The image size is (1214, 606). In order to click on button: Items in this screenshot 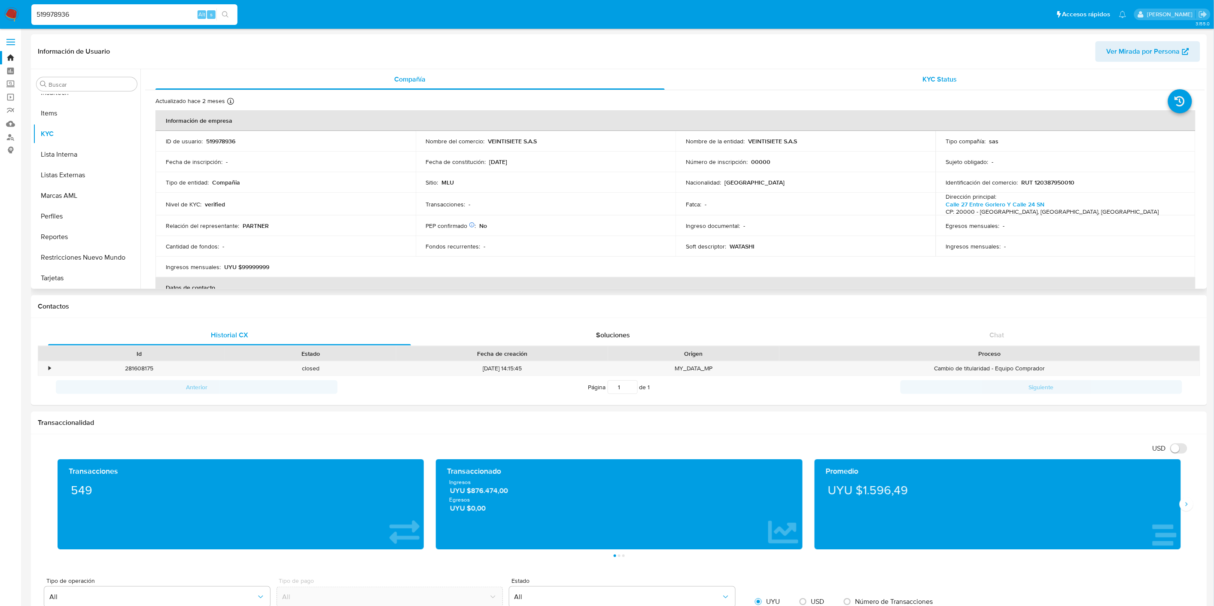, I will do `click(87, 113)`.